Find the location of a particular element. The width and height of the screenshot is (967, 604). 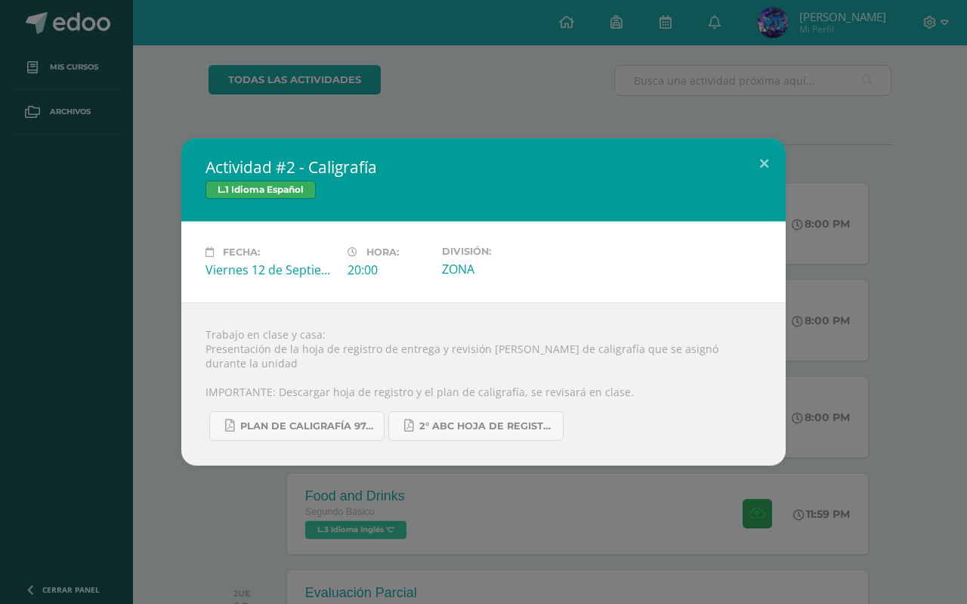

h2: Actividad #2 - Caligrafía is located at coordinates (484, 167).